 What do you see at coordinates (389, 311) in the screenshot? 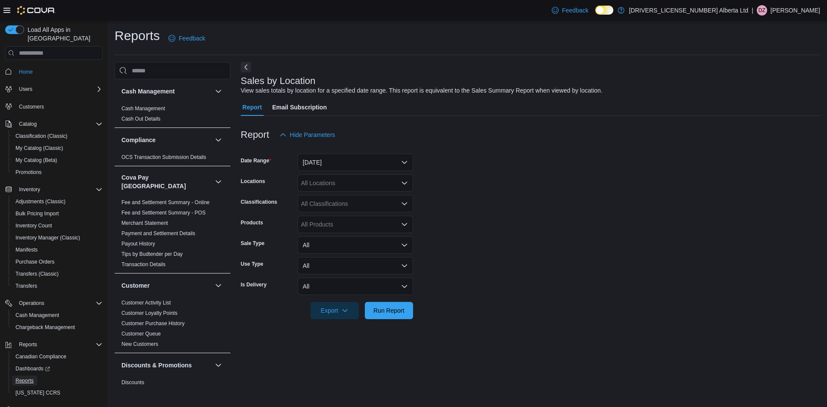
I see `span: Run Report` at bounding box center [389, 311].